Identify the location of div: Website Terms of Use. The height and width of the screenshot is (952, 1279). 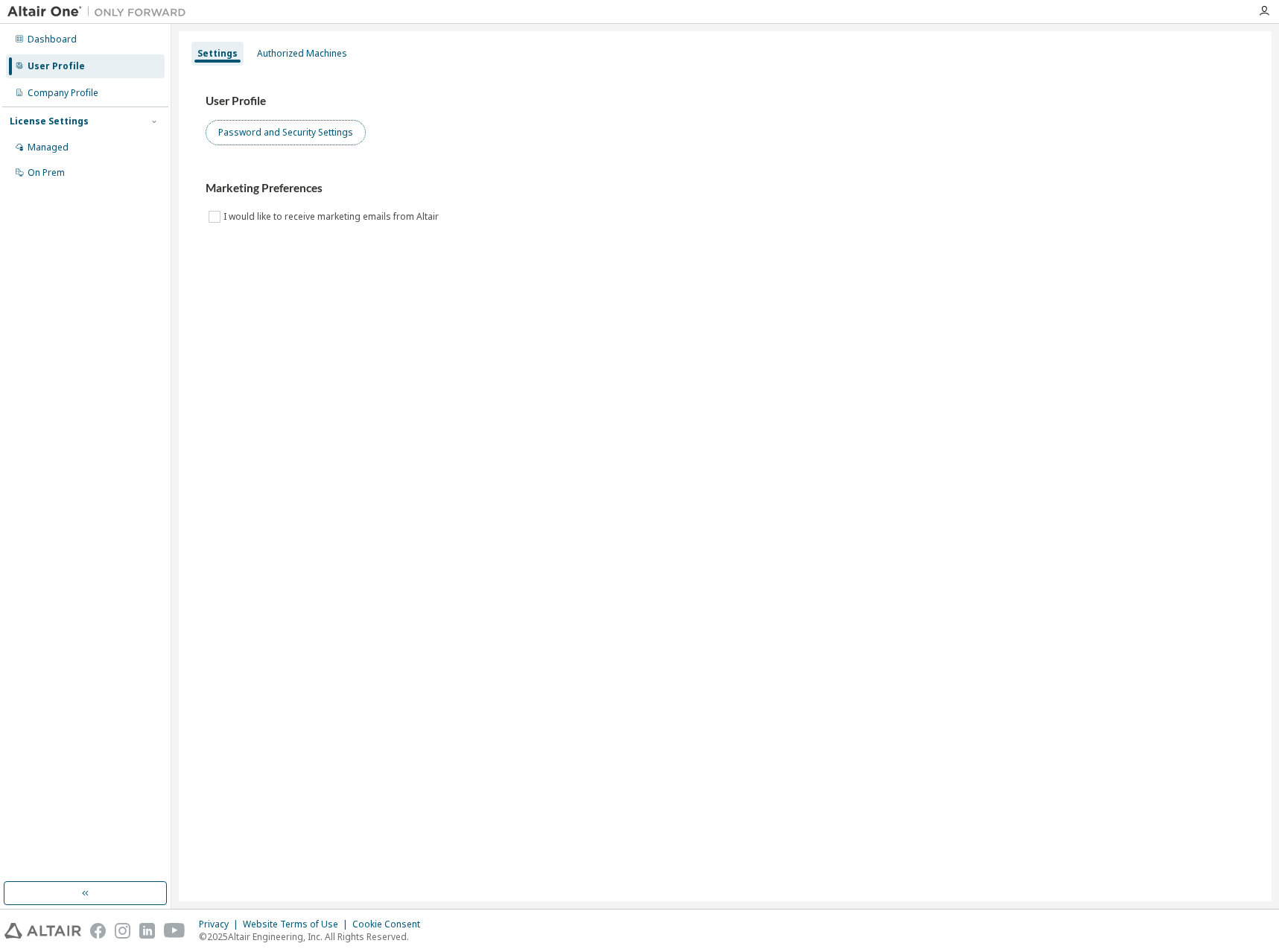
(297, 924).